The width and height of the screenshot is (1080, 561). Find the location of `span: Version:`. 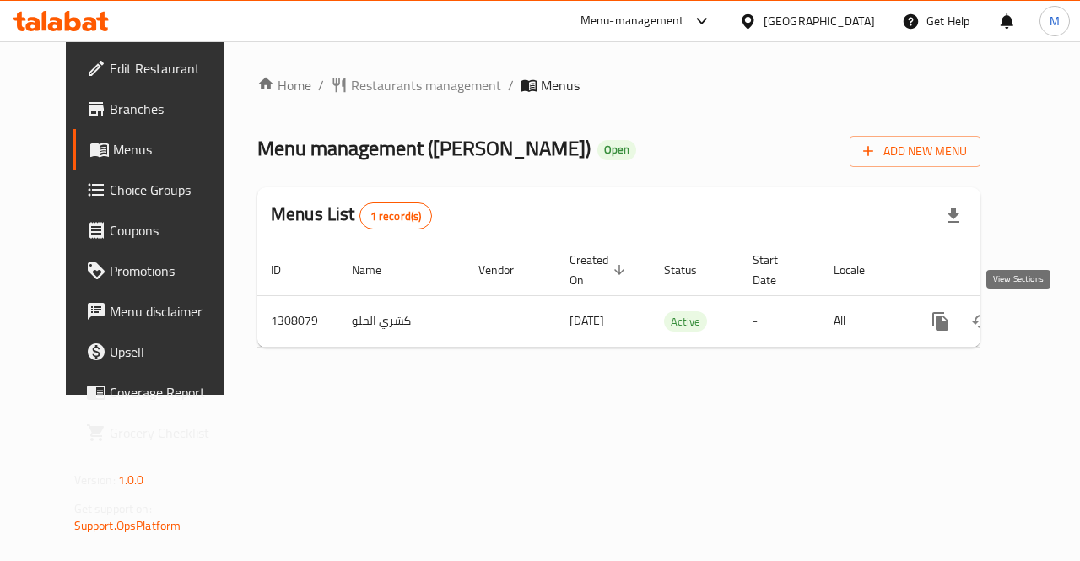

span: Version: is located at coordinates (95, 480).